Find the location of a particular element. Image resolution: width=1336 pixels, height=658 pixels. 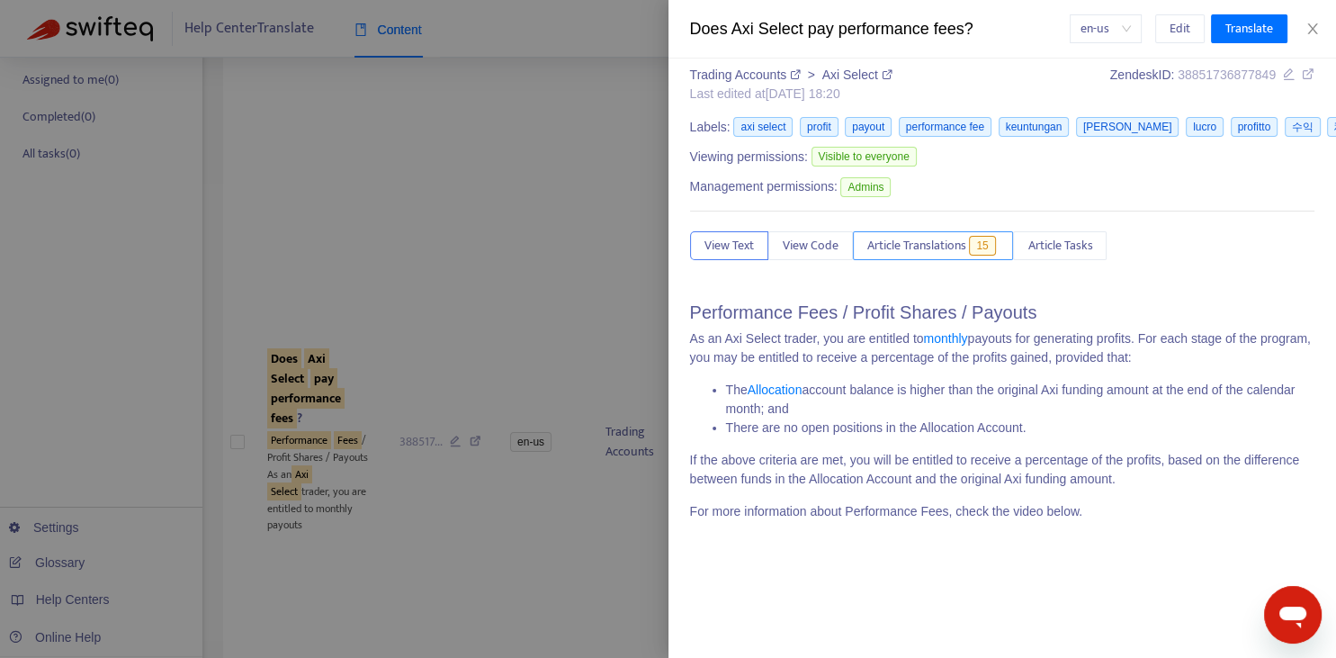

span: 15 is located at coordinates (982, 246).